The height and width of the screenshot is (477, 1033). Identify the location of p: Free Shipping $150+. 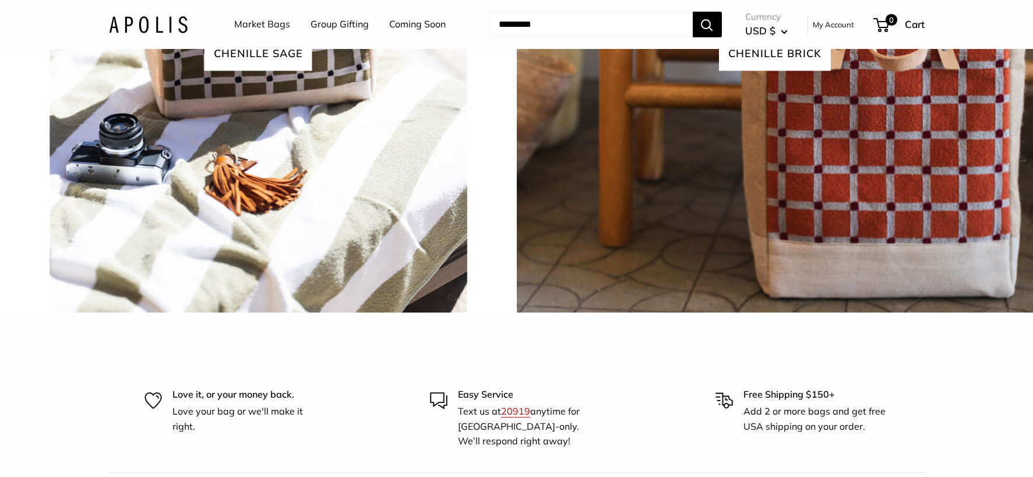
(817, 395).